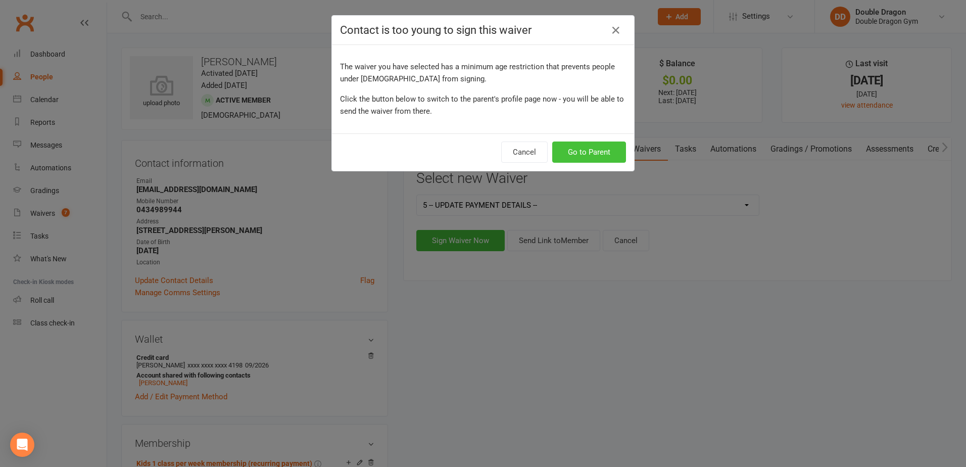 The width and height of the screenshot is (966, 467). Describe the element at coordinates (477, 73) in the screenshot. I see `span: The waiver you have selected has a minimum age restriction that prevents people under [DEMOGRAPHI...` at that location.